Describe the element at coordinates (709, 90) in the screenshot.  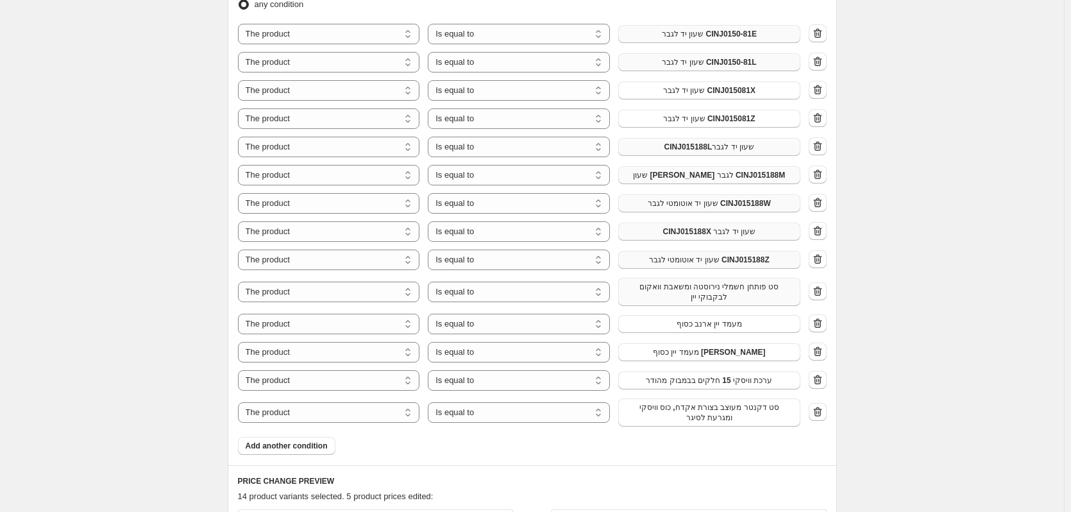
I see `span: שעון יד לגבר CINJ015081X` at that location.